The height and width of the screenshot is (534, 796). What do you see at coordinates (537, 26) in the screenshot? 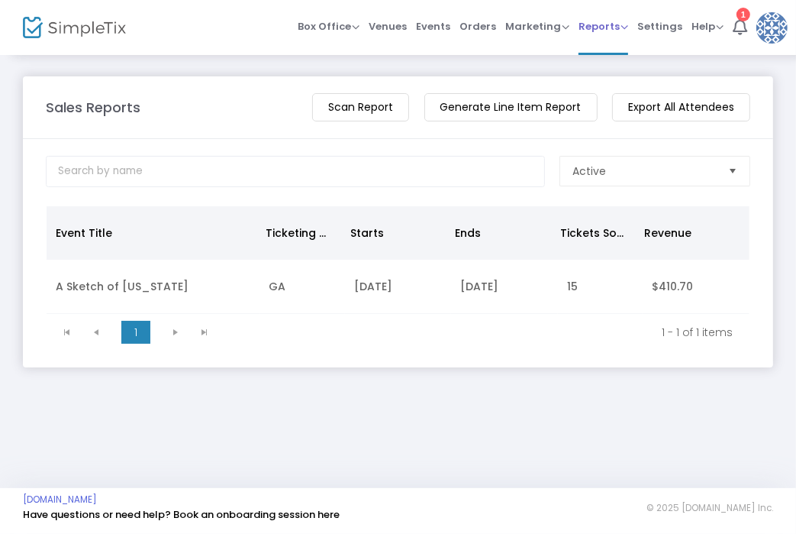
I see `span: Marketing` at bounding box center [537, 26].